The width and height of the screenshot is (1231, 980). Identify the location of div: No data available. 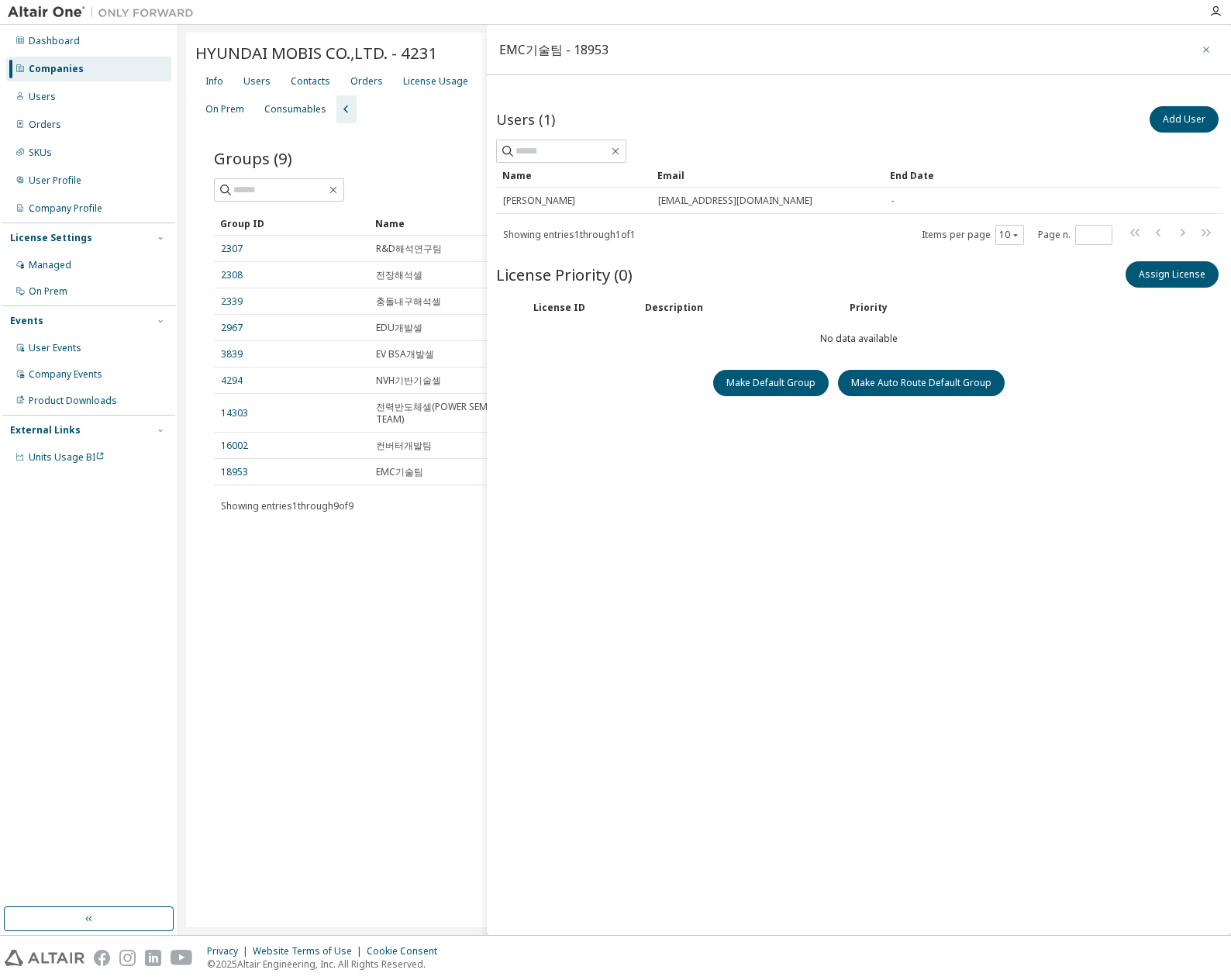
(859, 495).